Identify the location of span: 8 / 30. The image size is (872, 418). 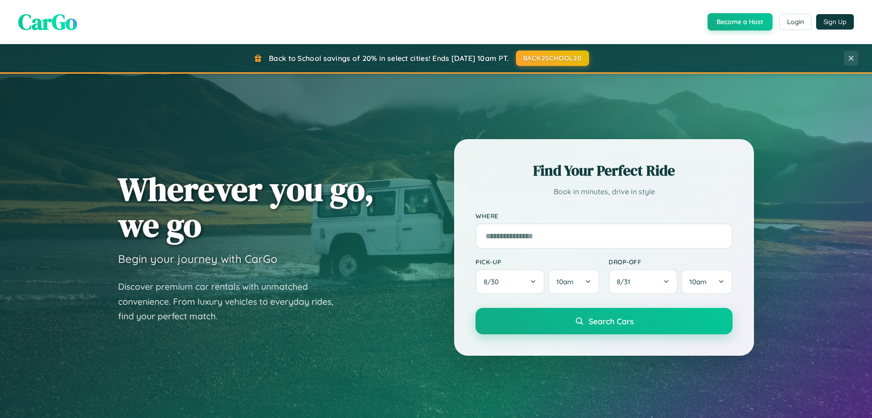
(493, 281).